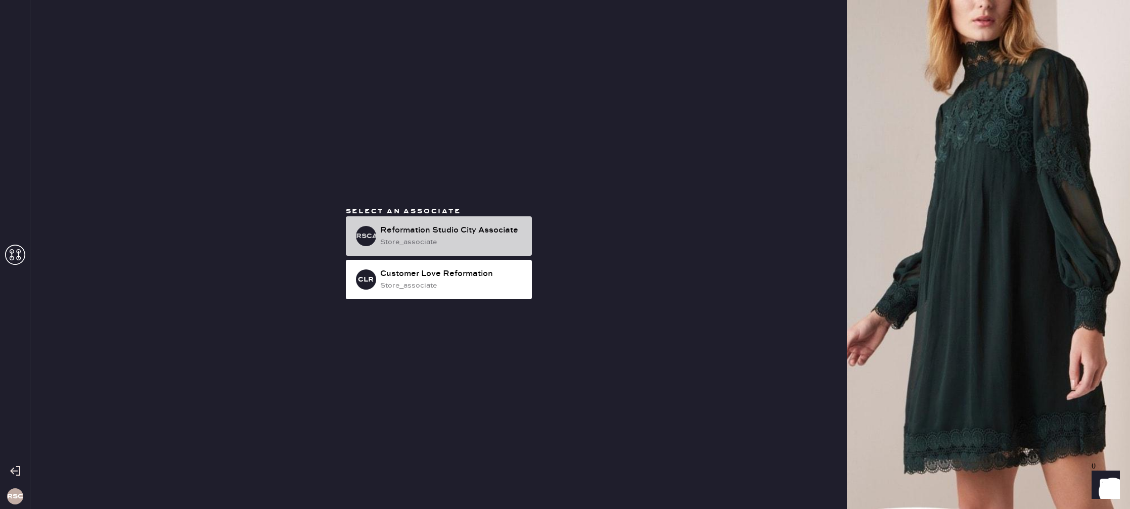 The image size is (1130, 509). Describe the element at coordinates (452, 230) in the screenshot. I see `div: Reformation Studio City Associate` at that location.